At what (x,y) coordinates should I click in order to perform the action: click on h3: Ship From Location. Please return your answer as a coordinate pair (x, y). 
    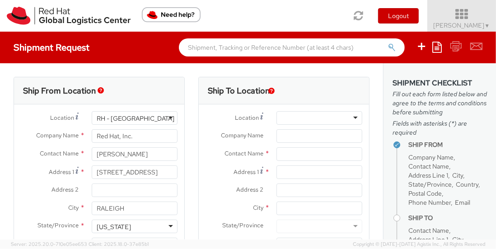
    Looking at the image, I should click on (59, 91).